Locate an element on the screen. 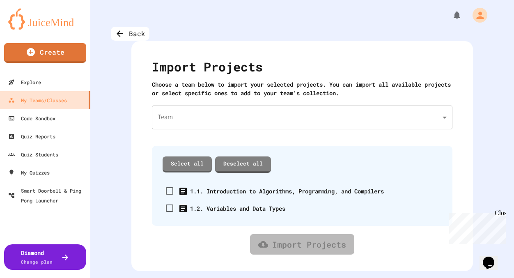 Image resolution: width=514 pixels, height=278 pixels. div: My Notifications is located at coordinates (451, 15).